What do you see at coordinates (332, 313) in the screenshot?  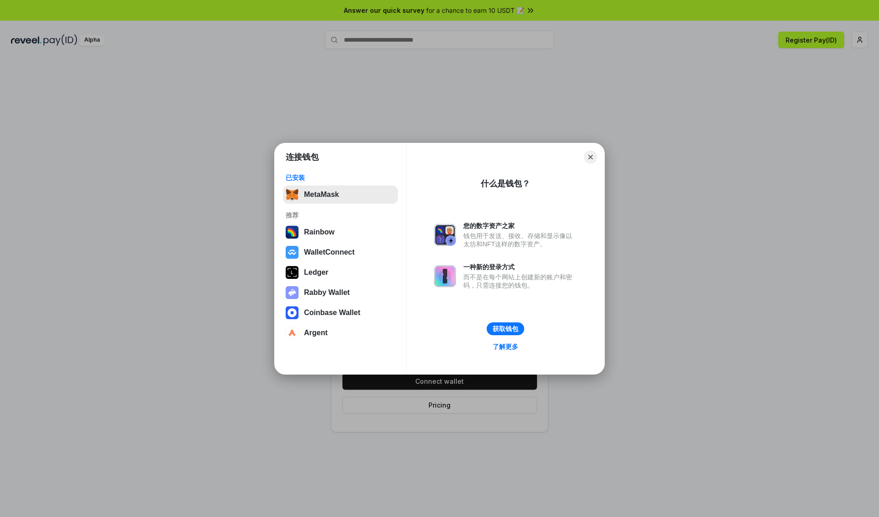 I see `div: Coinbase Wallet` at bounding box center [332, 313].